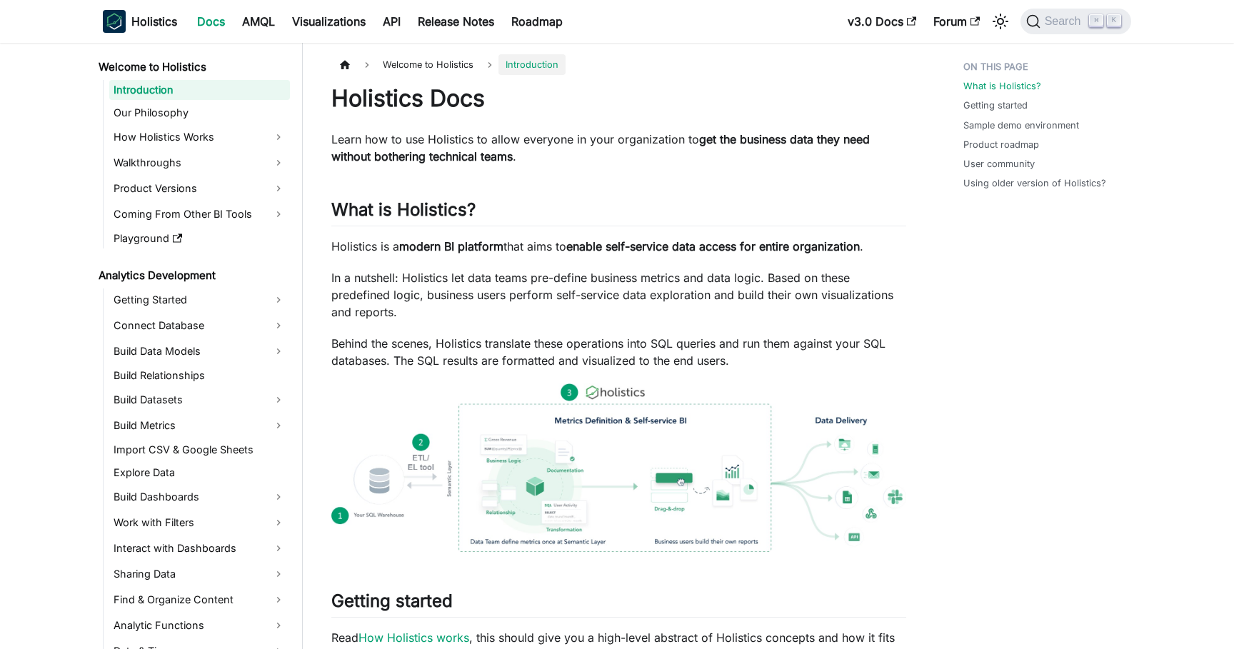 The image size is (1234, 649). I want to click on nav: Docs sidebar, so click(196, 346).